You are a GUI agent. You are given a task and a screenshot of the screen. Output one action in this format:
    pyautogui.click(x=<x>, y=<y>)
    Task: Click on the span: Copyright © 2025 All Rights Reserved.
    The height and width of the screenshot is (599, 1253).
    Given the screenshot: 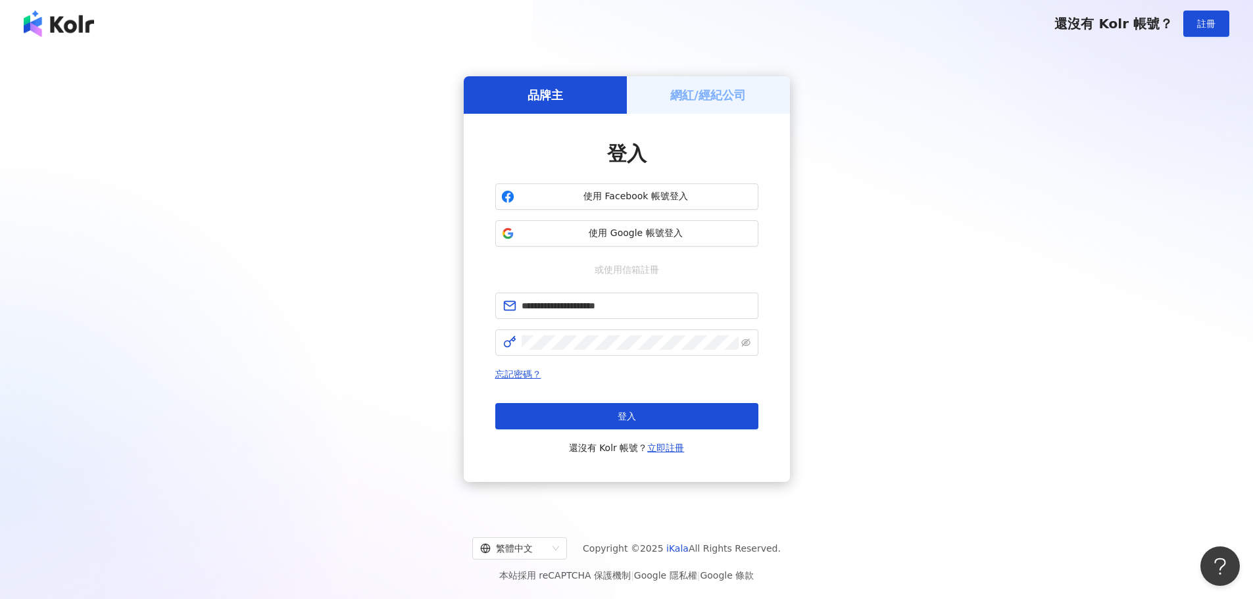 What is the action you would take?
    pyautogui.click(x=681, y=548)
    